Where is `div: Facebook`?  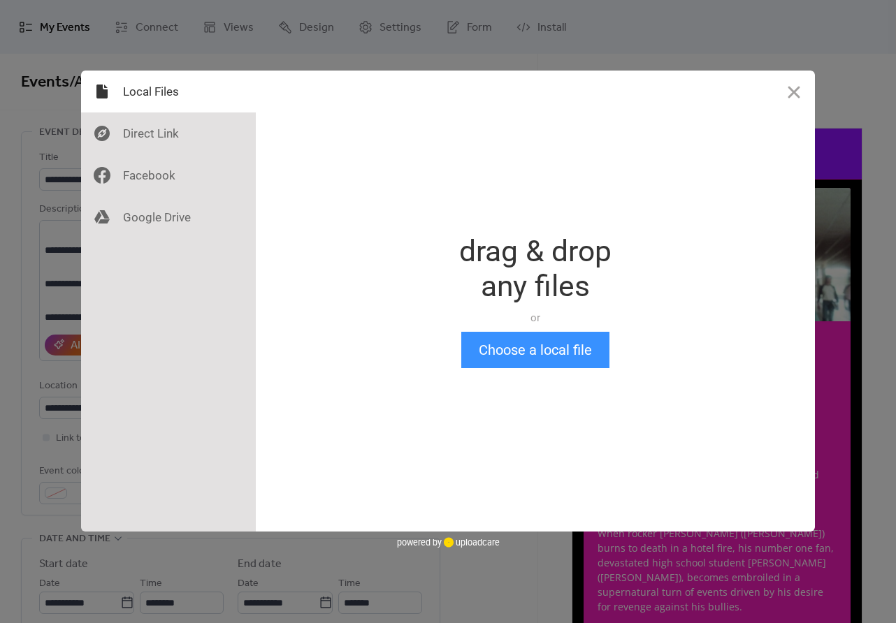
div: Facebook is located at coordinates (168, 175).